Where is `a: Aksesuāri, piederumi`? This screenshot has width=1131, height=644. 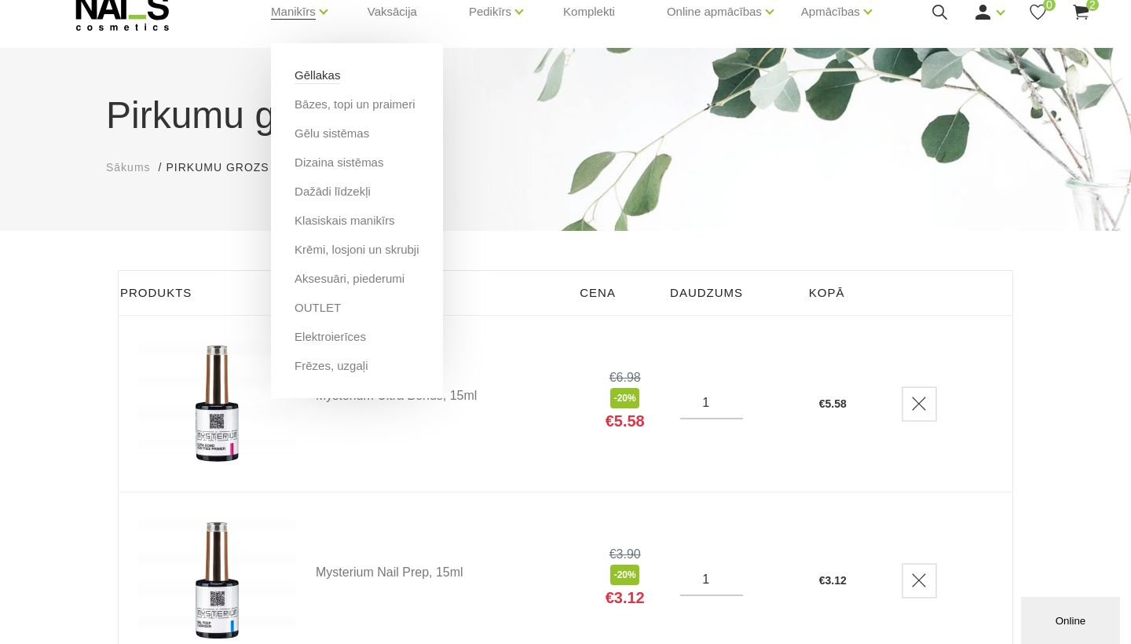 a: Aksesuāri, piederumi is located at coordinates (350, 279).